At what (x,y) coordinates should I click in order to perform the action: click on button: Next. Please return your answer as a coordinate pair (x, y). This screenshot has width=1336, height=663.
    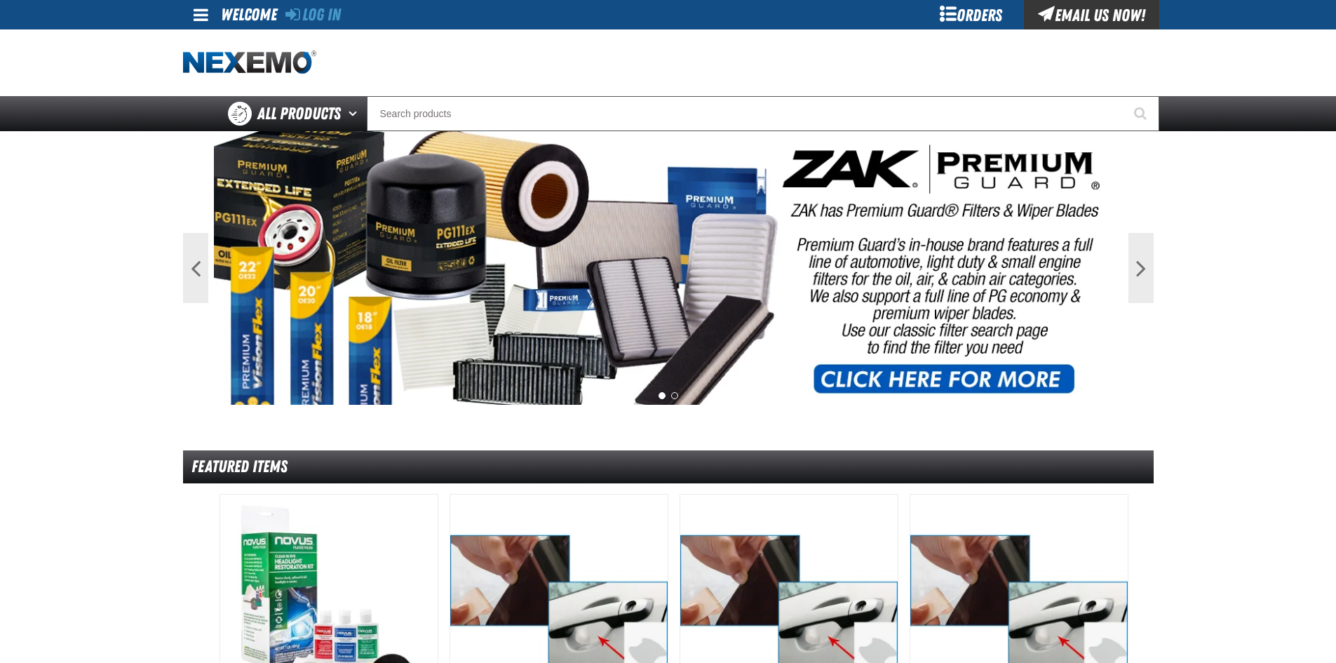
    Looking at the image, I should click on (1141, 268).